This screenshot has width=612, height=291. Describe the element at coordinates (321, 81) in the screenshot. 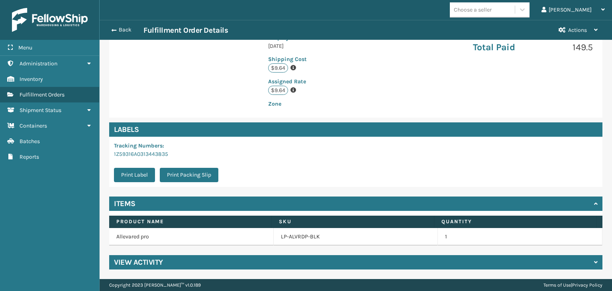

I see `p: Assigned Rate` at that location.